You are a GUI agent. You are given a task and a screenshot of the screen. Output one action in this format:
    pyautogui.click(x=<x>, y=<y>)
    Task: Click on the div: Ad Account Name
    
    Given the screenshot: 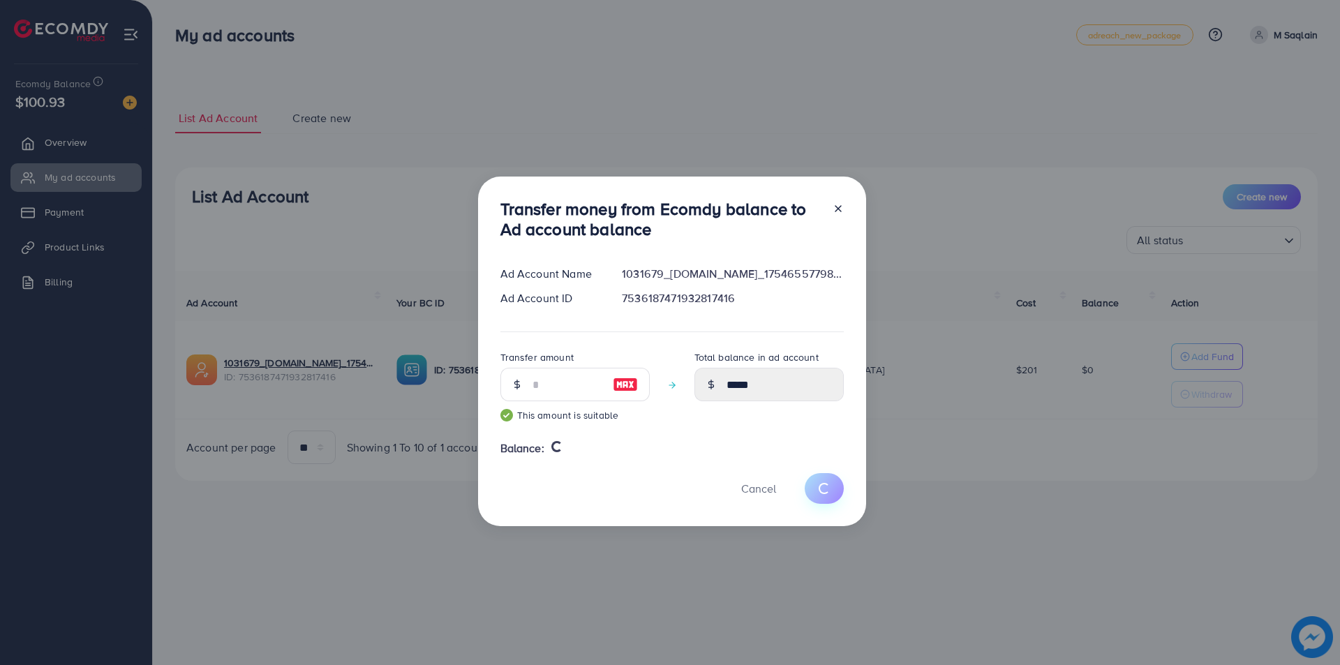 What is the action you would take?
    pyautogui.click(x=550, y=274)
    